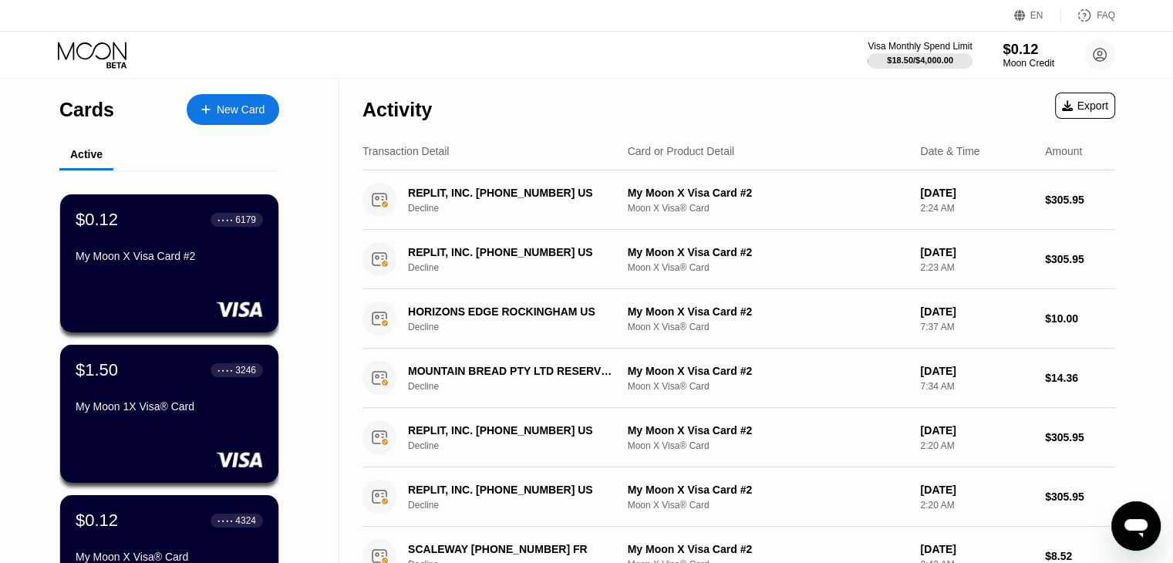 The height and width of the screenshot is (563, 1173). What do you see at coordinates (86, 110) in the screenshot?
I see `div: Cards` at bounding box center [86, 110].